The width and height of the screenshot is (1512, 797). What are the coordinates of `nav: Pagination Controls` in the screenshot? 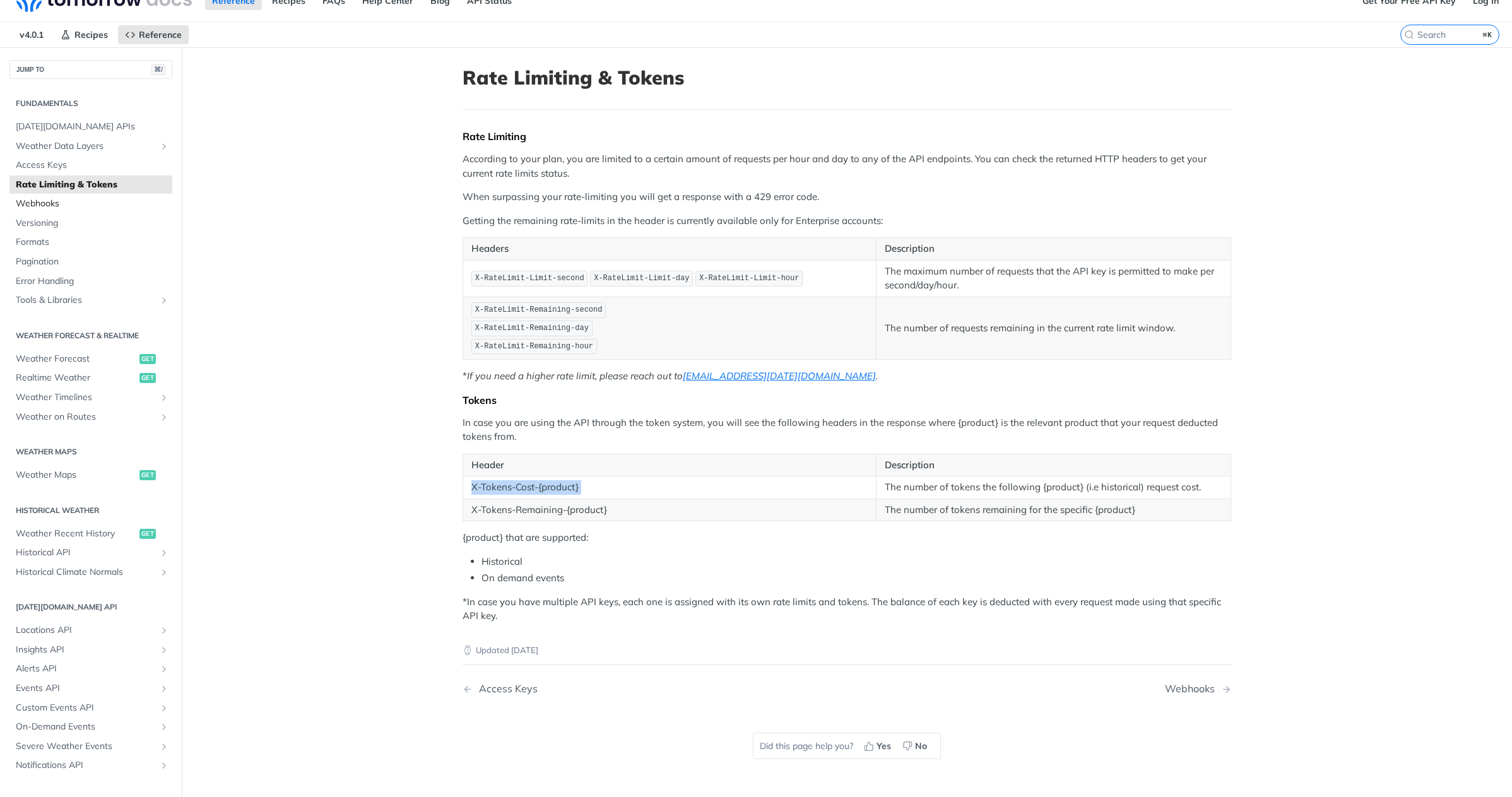 It's located at (847, 689).